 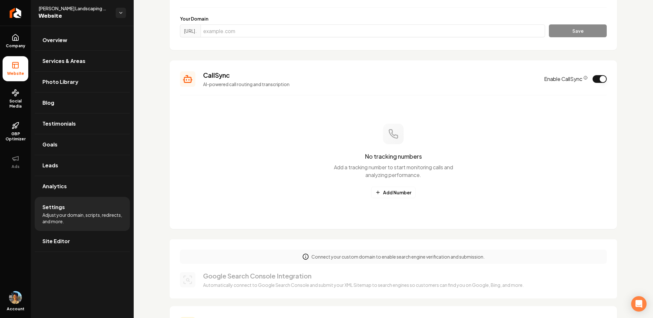 What do you see at coordinates (15, 297) in the screenshot?
I see `button: Open user button` at bounding box center [15, 297].